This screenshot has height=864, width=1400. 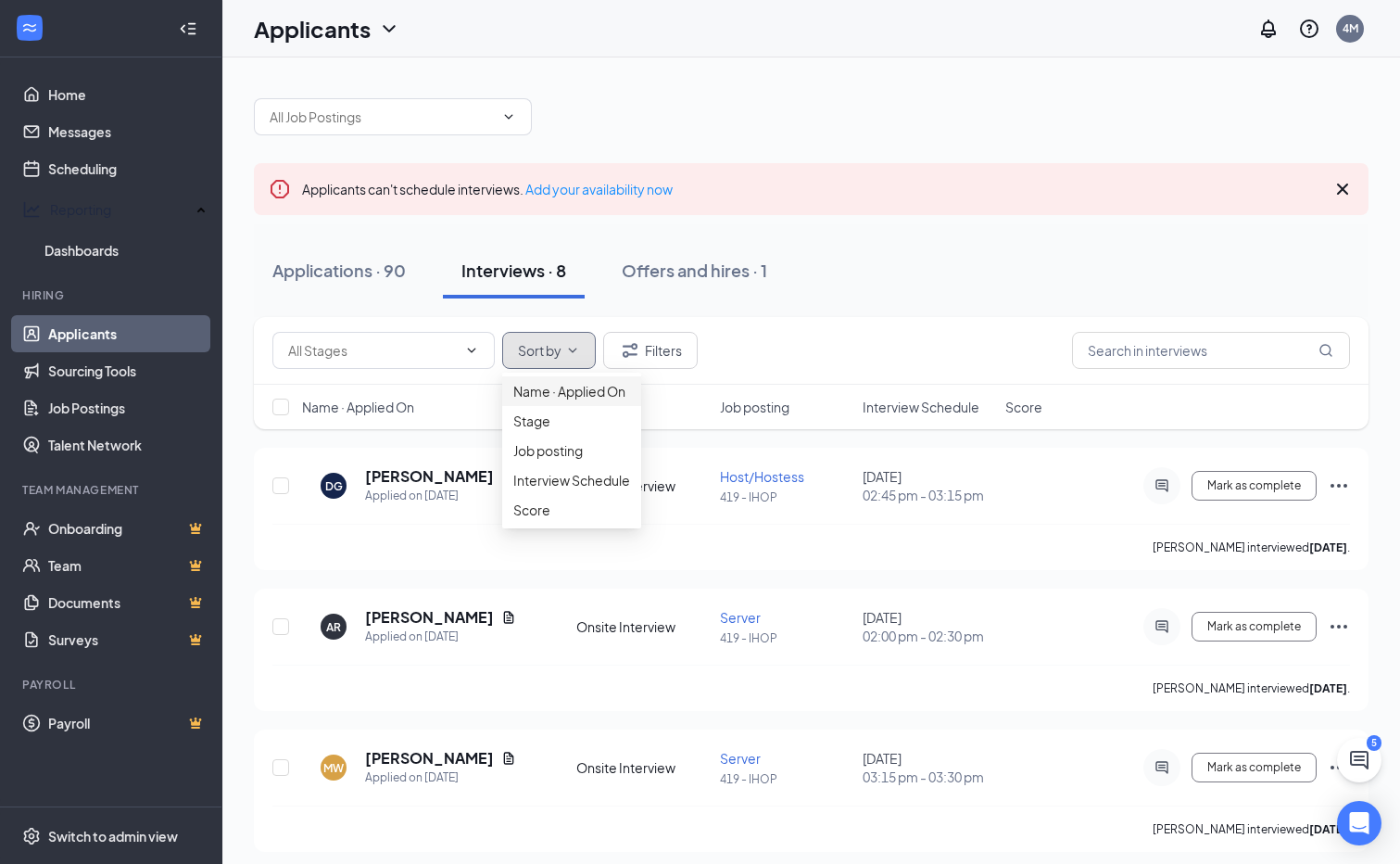 I want to click on div: 4M, so click(x=1351, y=28).